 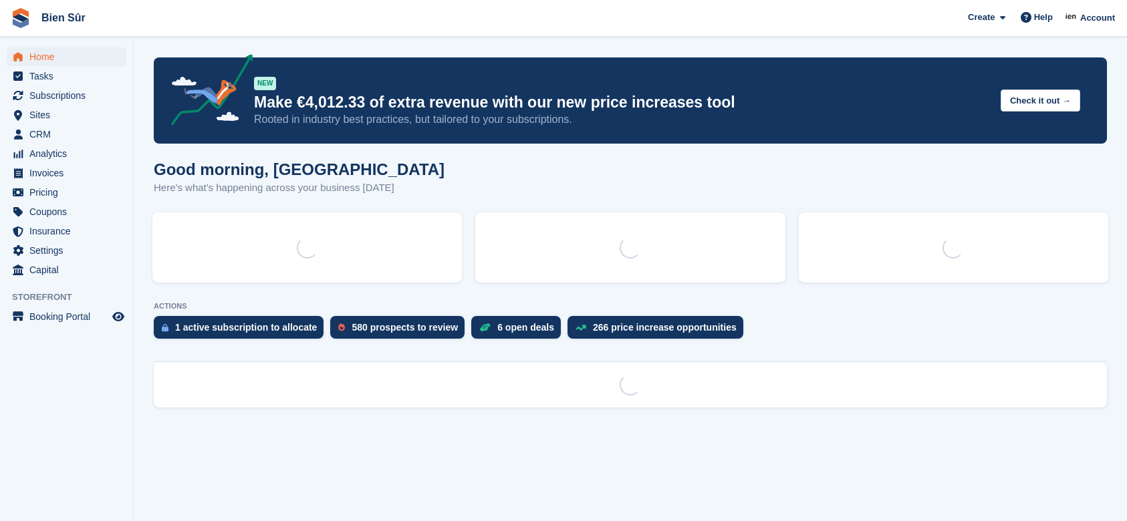 I want to click on span: Pricing, so click(x=70, y=193).